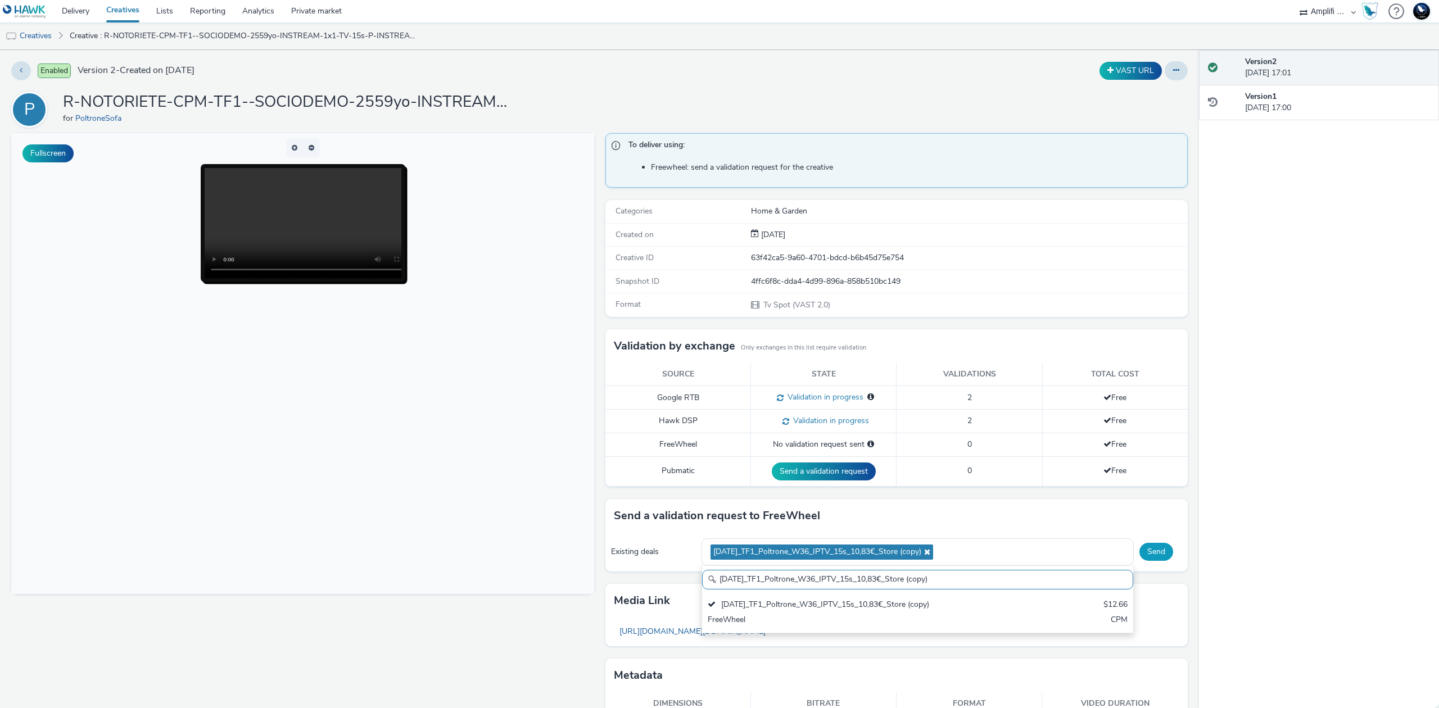  Describe the element at coordinates (642, 601) in the screenshot. I see `h3: Media link` at that location.